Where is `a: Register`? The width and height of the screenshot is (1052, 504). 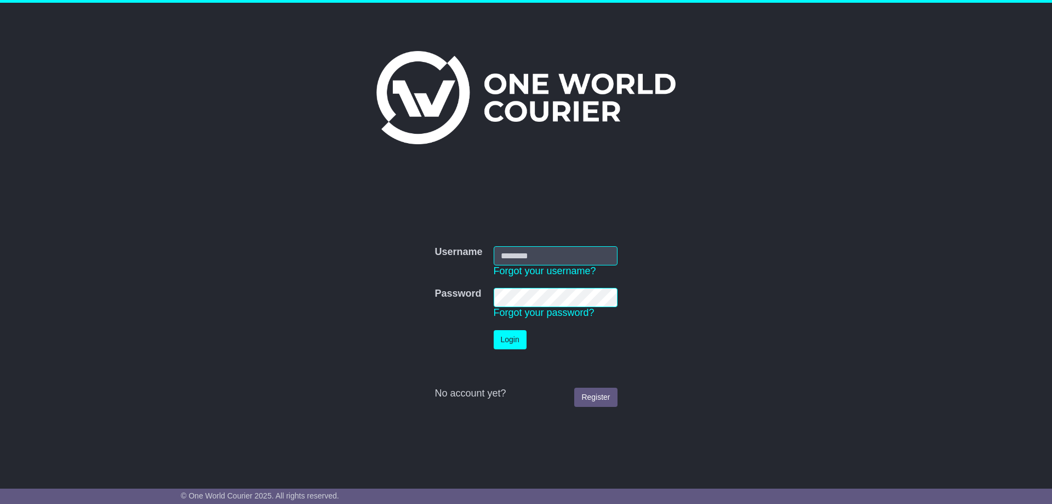
a: Register is located at coordinates (596, 397).